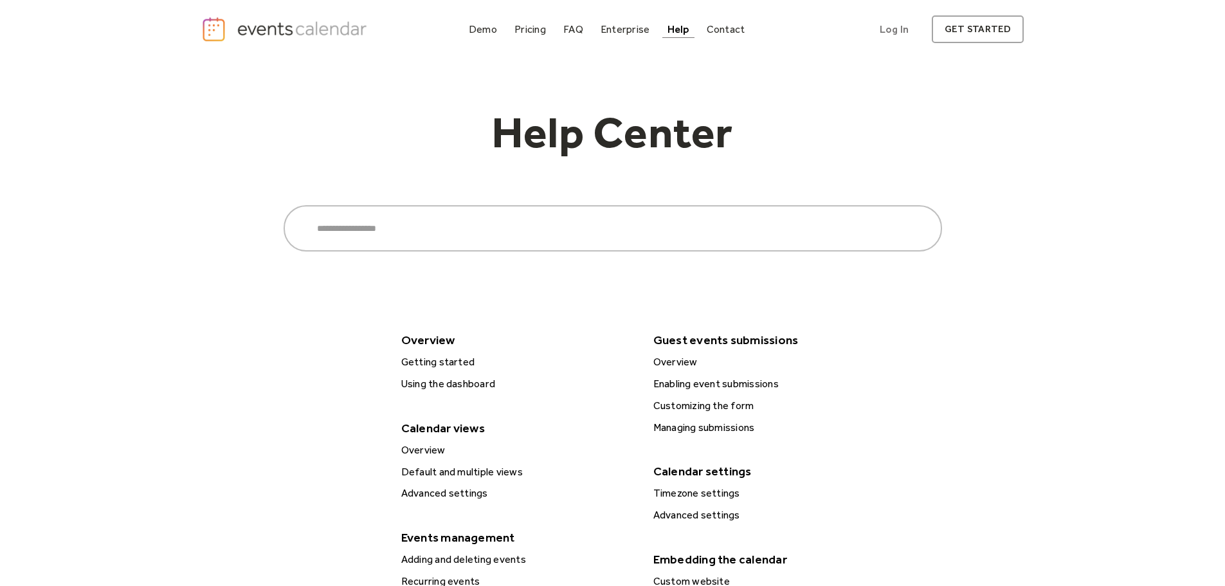 The image size is (1225, 586). Describe the element at coordinates (516, 428) in the screenshot. I see `div: Calendar views` at that location.